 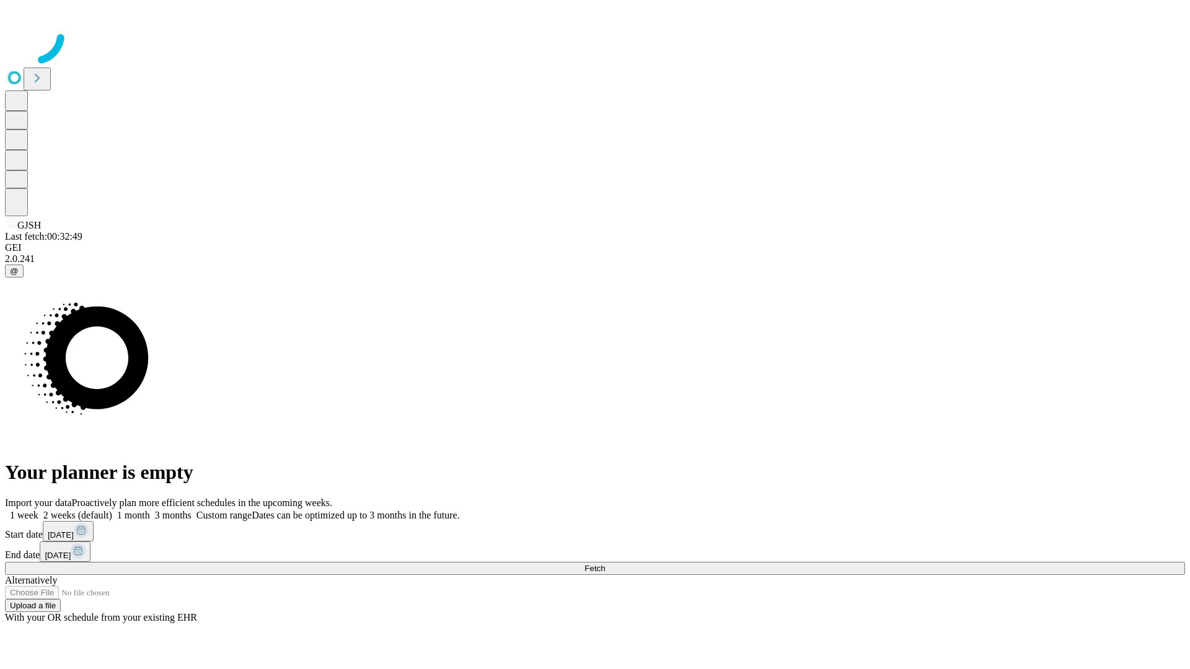 I want to click on span: 1 month, so click(x=133, y=515).